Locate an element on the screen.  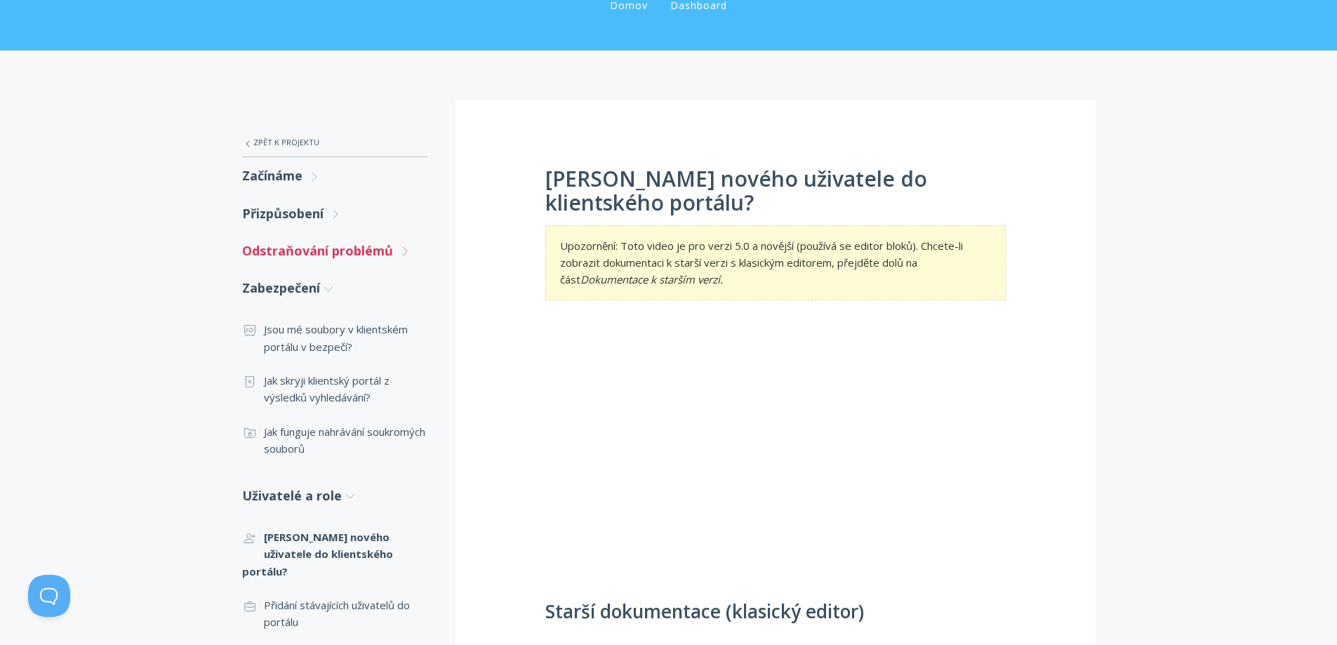
font: Jak funguje nahrávání soukromých souborů is located at coordinates (345, 440).